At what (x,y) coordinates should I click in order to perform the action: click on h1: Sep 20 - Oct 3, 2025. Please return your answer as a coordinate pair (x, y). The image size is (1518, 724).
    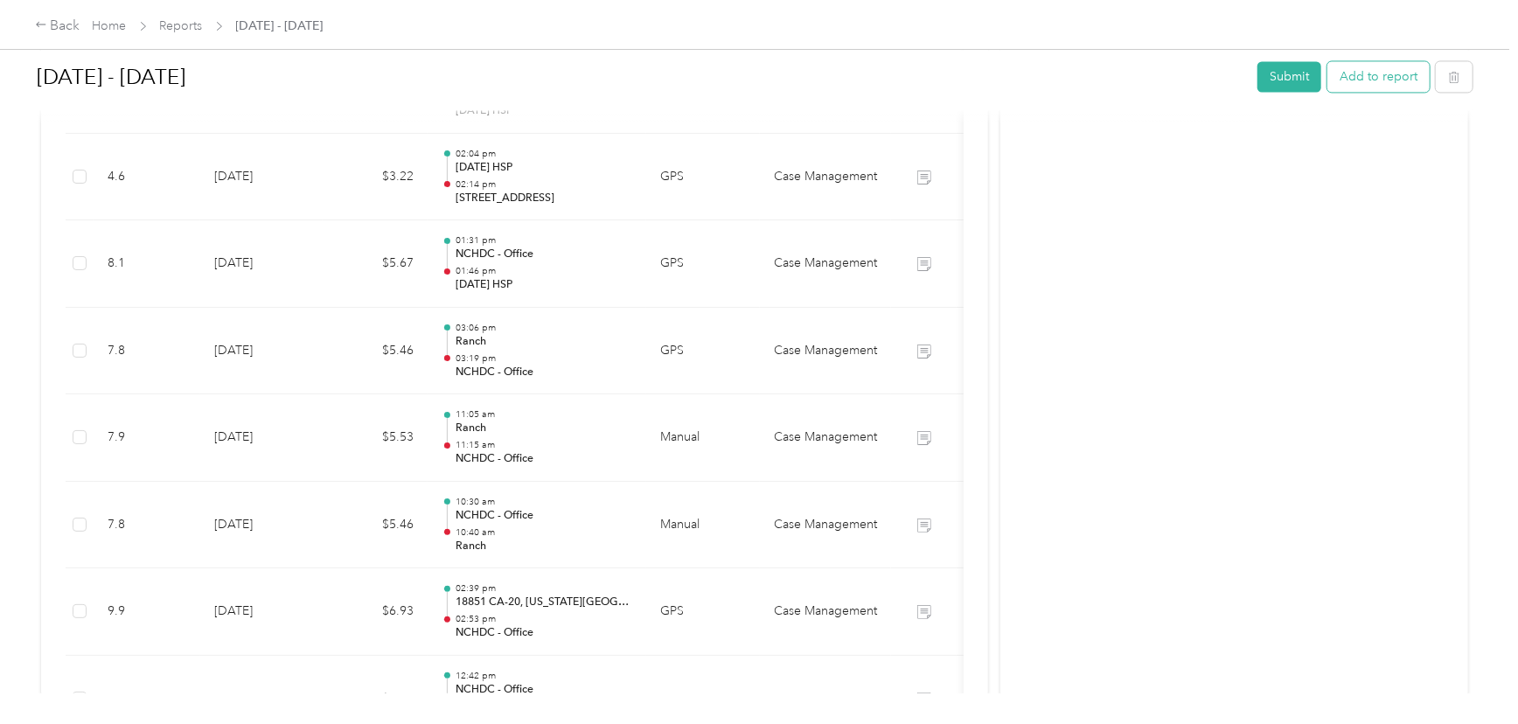
    Looking at the image, I should click on (641, 77).